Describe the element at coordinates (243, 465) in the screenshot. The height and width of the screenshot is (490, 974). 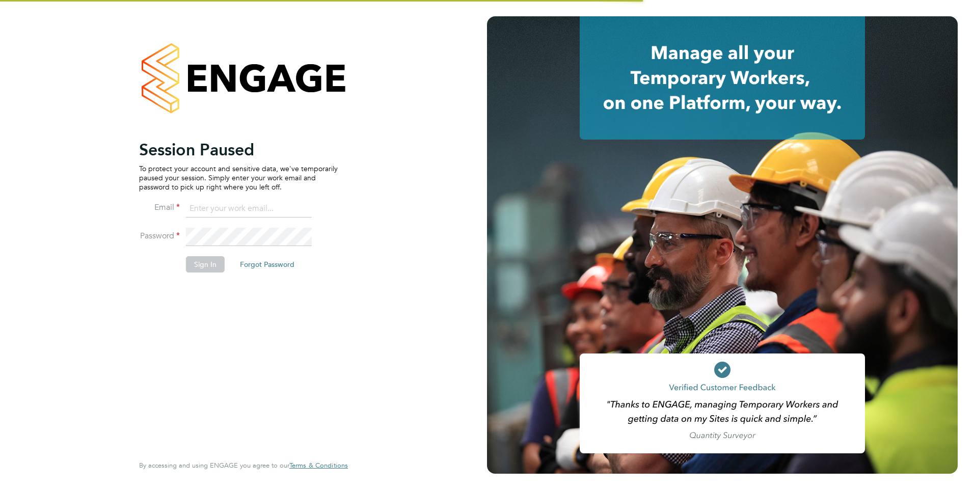
I see `span: By accessing and using ENGAGE you agree to our` at that location.